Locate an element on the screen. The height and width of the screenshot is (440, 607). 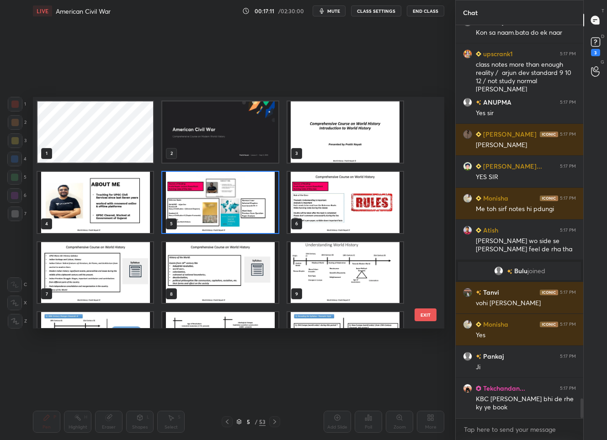
img: 68463ac66ca9486cad44da03d50a98c3.jpg is located at coordinates (468, 134).